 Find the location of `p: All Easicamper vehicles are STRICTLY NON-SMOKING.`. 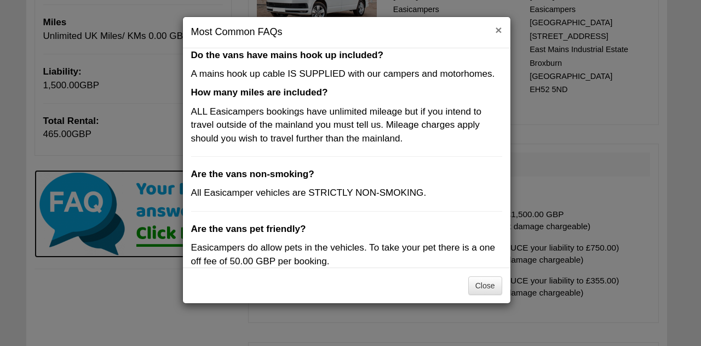

p: All Easicamper vehicles are STRICTLY NON-SMOKING. is located at coordinates (347, 193).